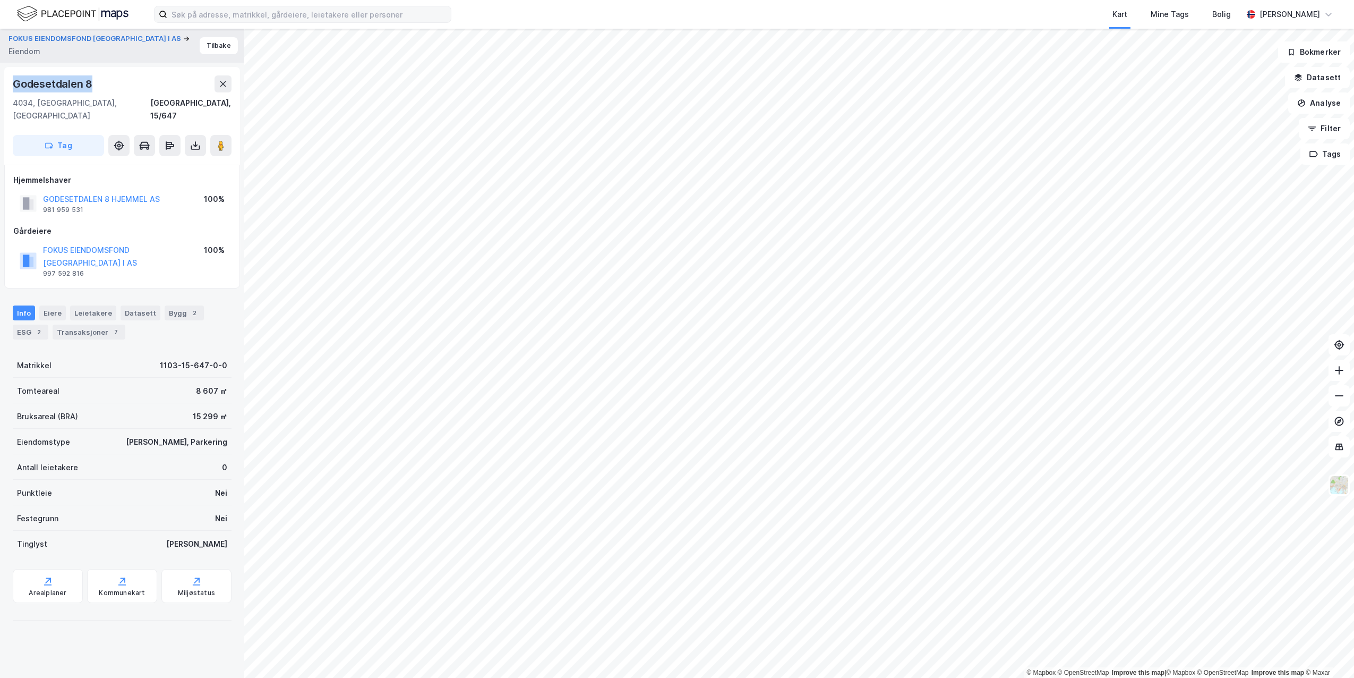  I want to click on div: Leietakere, so click(93, 313).